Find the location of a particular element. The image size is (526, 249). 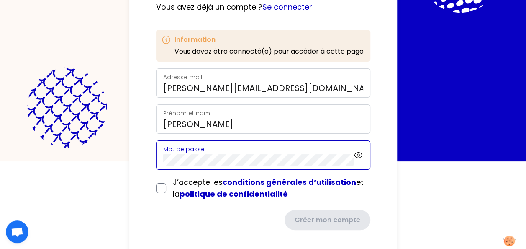

p: Vous devez être connecté(e) pour accéder à cette page is located at coordinates (269, 51).